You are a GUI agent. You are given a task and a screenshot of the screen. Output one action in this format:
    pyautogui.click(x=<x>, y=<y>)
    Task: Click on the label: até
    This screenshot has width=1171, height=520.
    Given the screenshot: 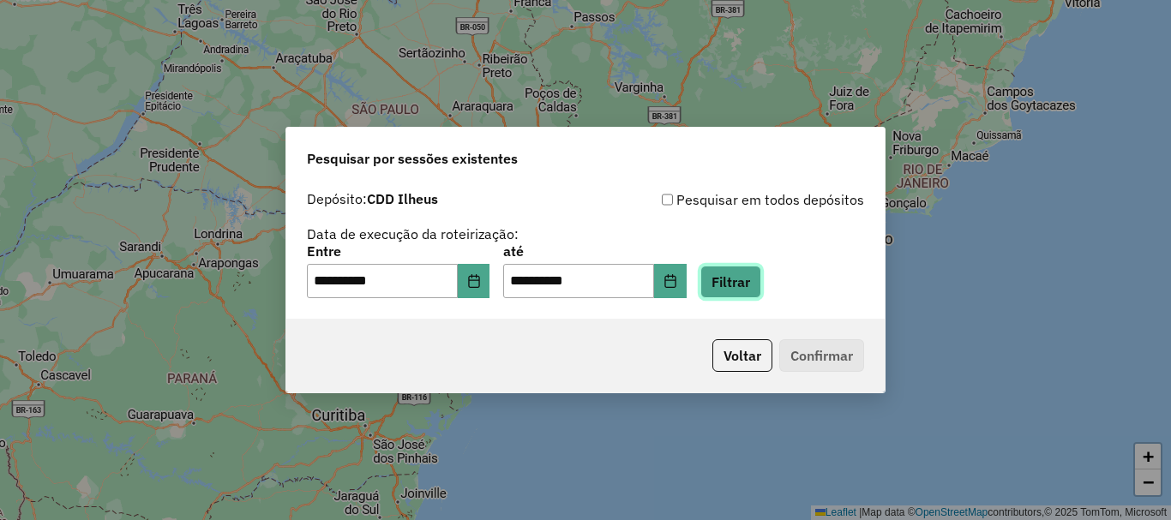 What is the action you would take?
    pyautogui.click(x=594, y=251)
    